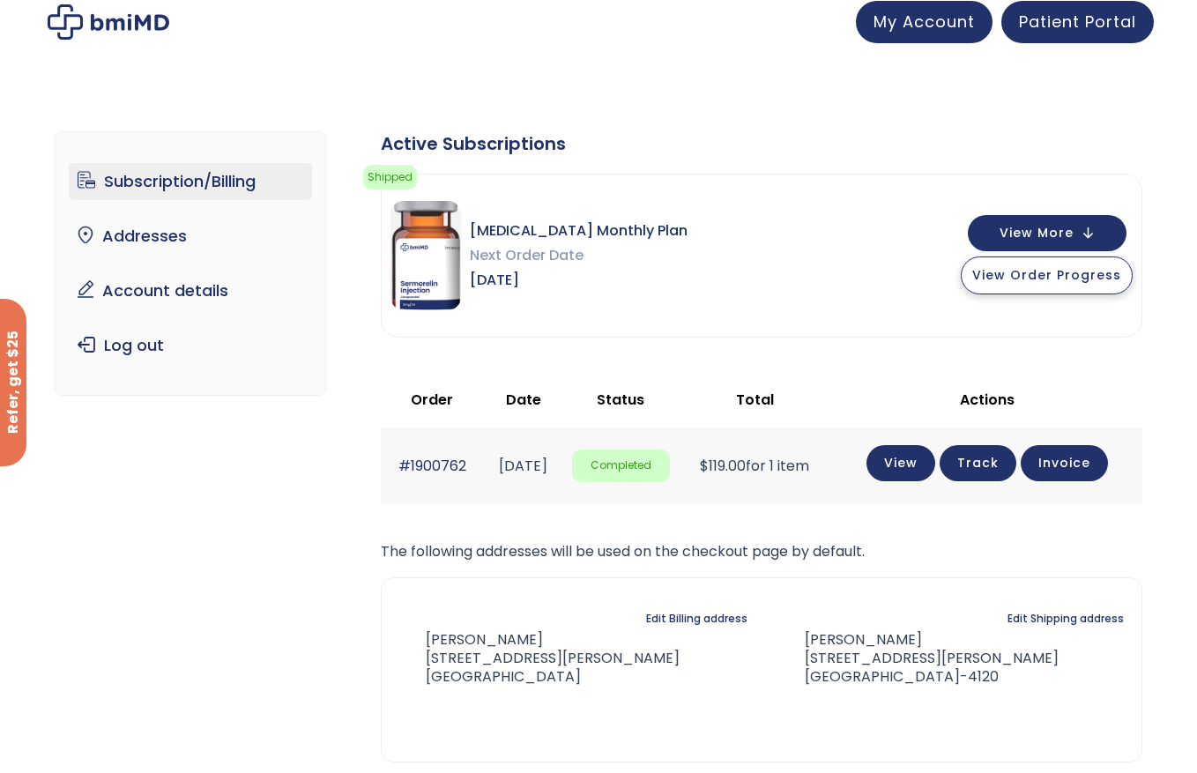 The height and width of the screenshot is (773, 1197). Describe the element at coordinates (723, 465) in the screenshot. I see `span: 119.00` at that location.